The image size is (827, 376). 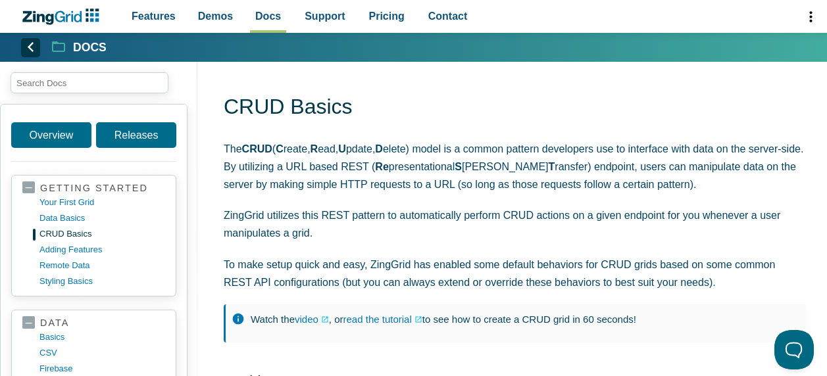 What do you see at coordinates (102, 266) in the screenshot?
I see `a: remote data` at bounding box center [102, 266].